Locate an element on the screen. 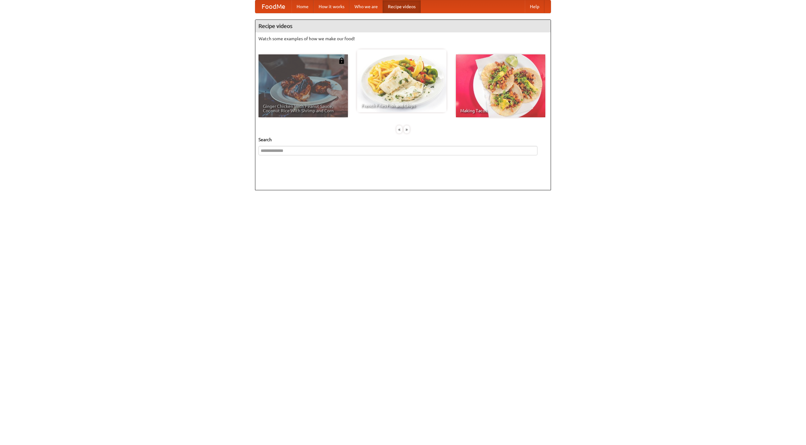 This screenshot has width=806, height=445. a: Who we are is located at coordinates (366, 7).